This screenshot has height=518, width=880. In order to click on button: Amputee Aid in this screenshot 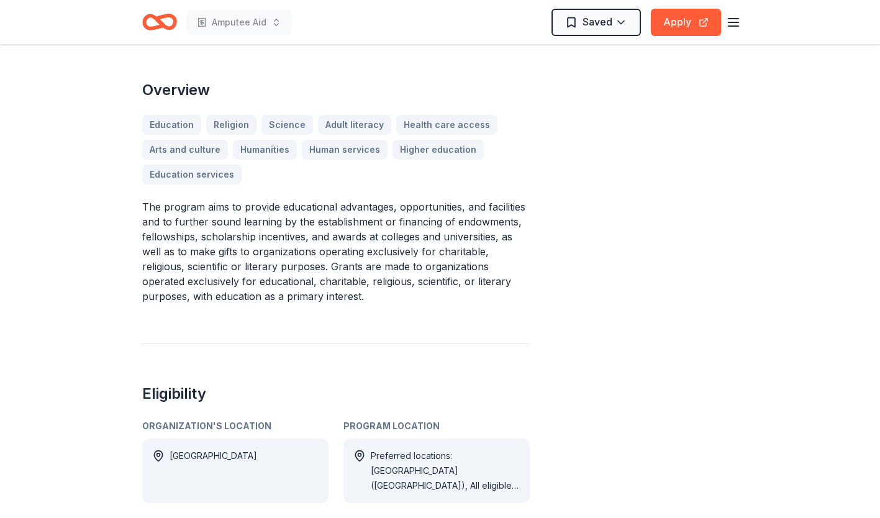, I will do `click(239, 22)`.